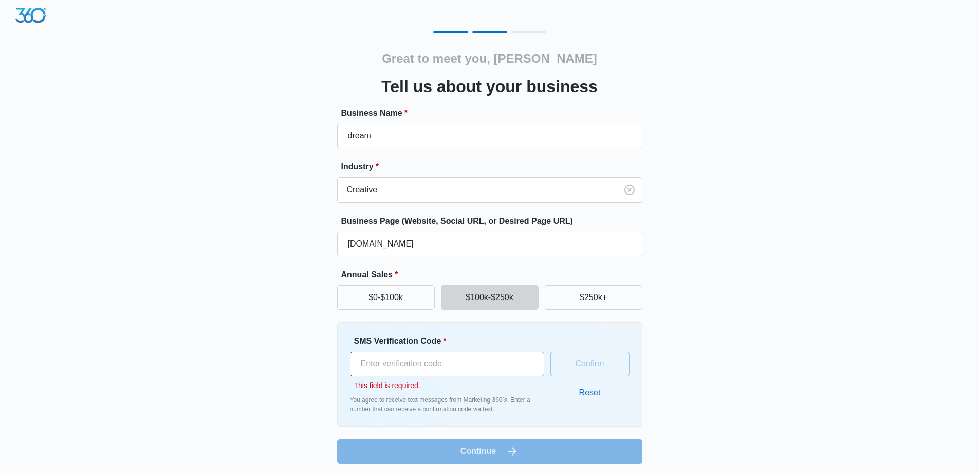  I want to click on button: $250k+, so click(594, 297).